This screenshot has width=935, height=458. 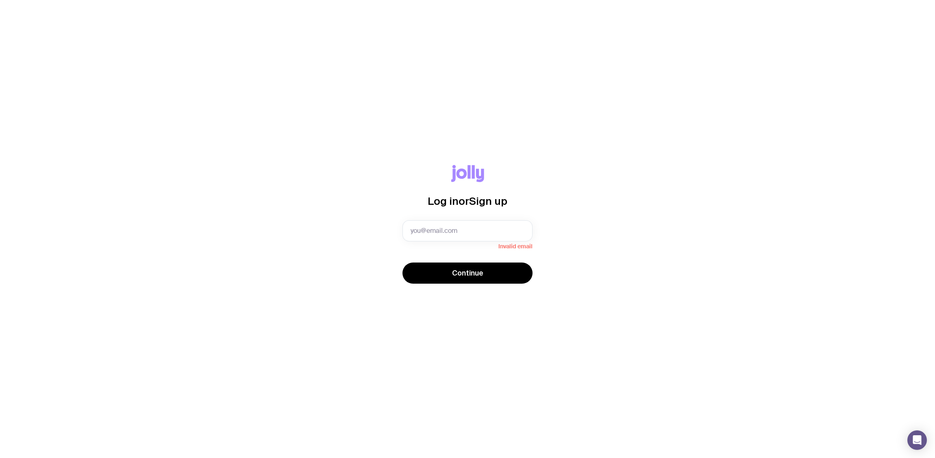 I want to click on div: Open Intercom Messenger, so click(x=917, y=440).